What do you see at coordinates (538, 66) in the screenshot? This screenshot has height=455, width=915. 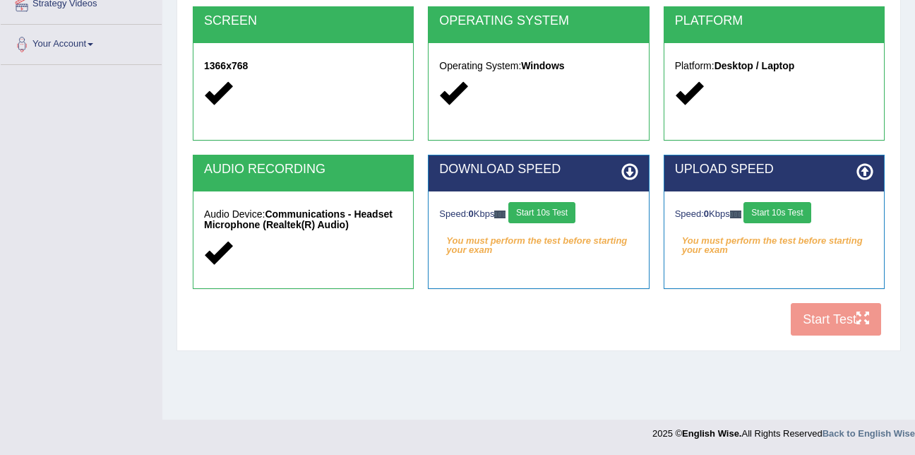 I see `h5: Operating System:` at bounding box center [538, 66].